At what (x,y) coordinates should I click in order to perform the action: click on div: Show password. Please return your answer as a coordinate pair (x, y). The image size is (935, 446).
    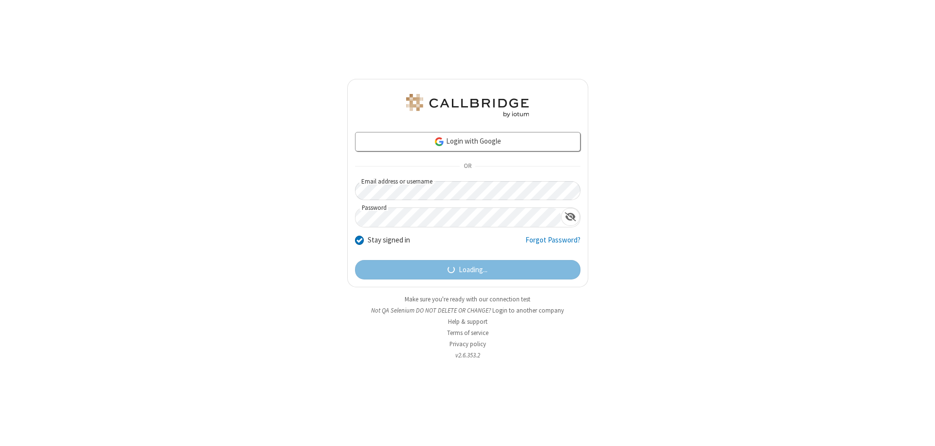
    Looking at the image, I should click on (571, 217).